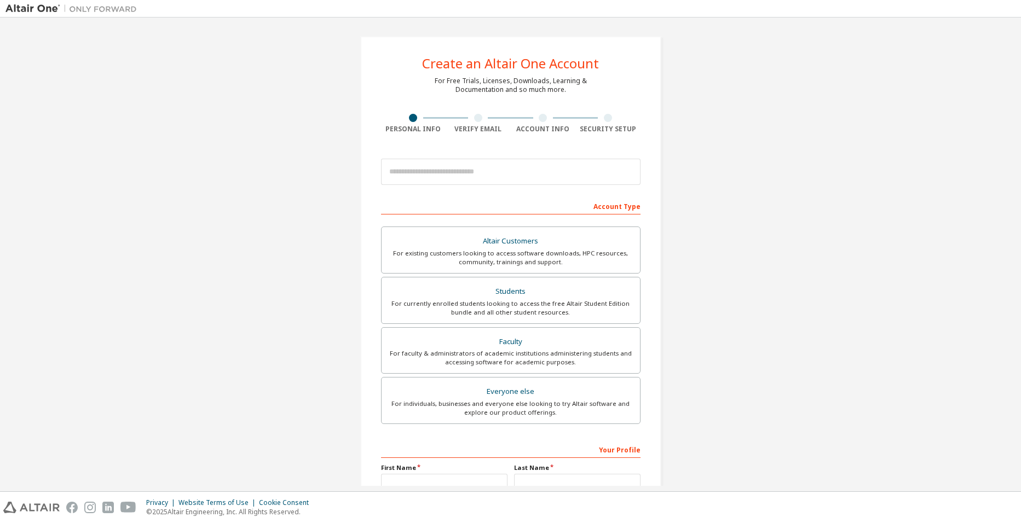 The height and width of the screenshot is (523, 1021). I want to click on div: Your Profile, so click(511, 449).